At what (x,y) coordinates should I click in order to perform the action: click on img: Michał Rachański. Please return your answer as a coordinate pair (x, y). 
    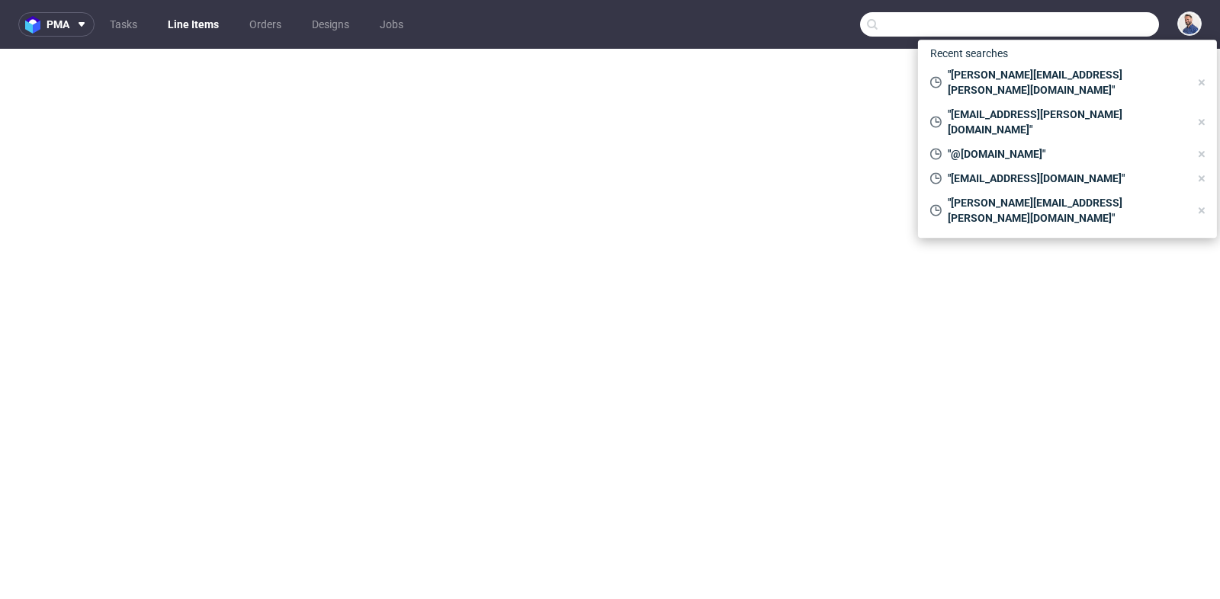
    Looking at the image, I should click on (1190, 24).